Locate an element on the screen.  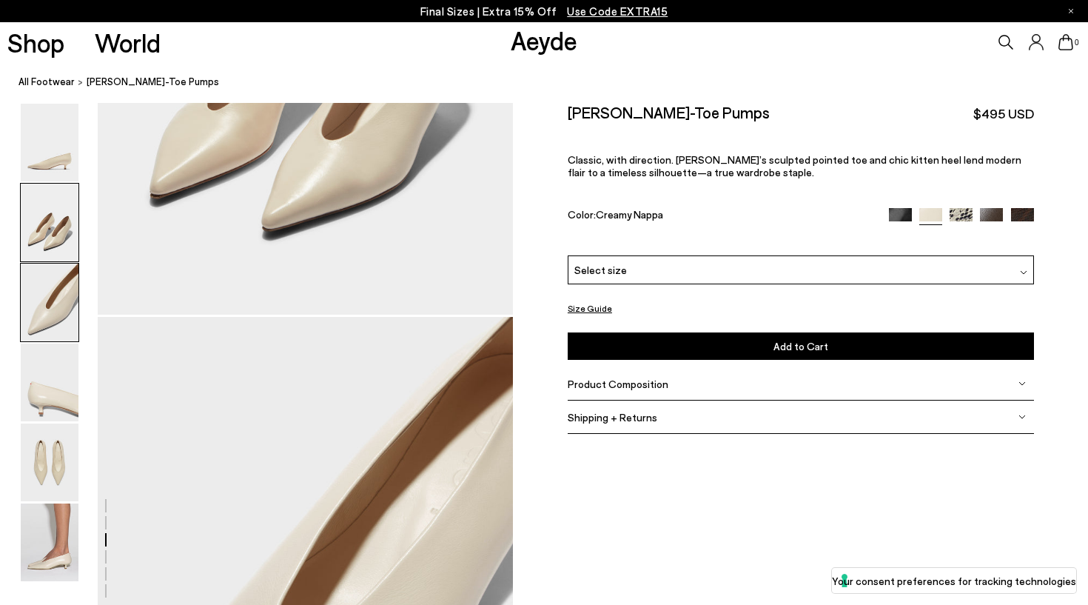
a: Aeyde is located at coordinates (544, 40).